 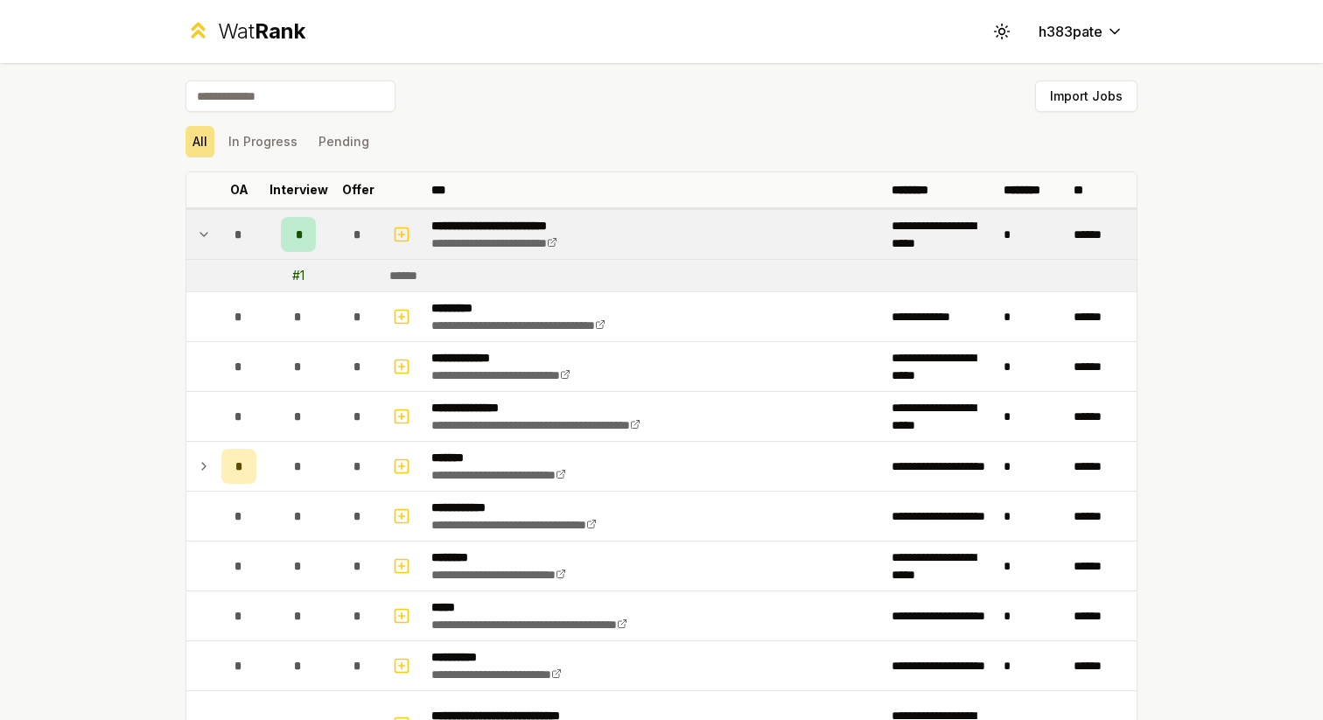 I want to click on p: OA, so click(x=239, y=190).